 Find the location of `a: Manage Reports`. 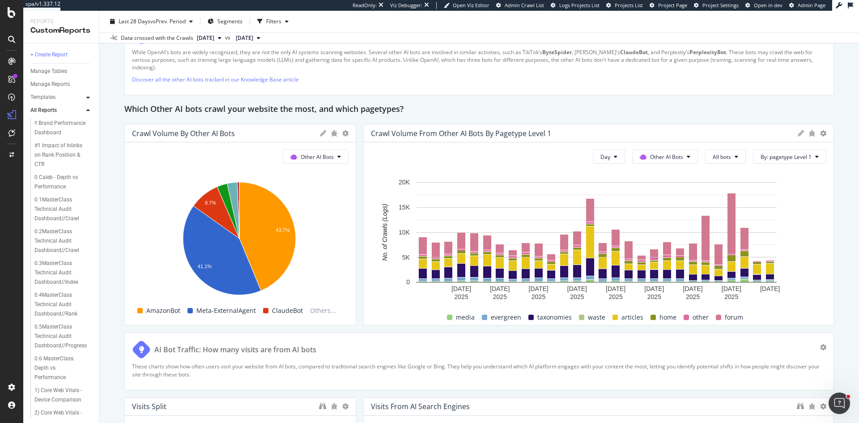

a: Manage Reports is located at coordinates (61, 84).